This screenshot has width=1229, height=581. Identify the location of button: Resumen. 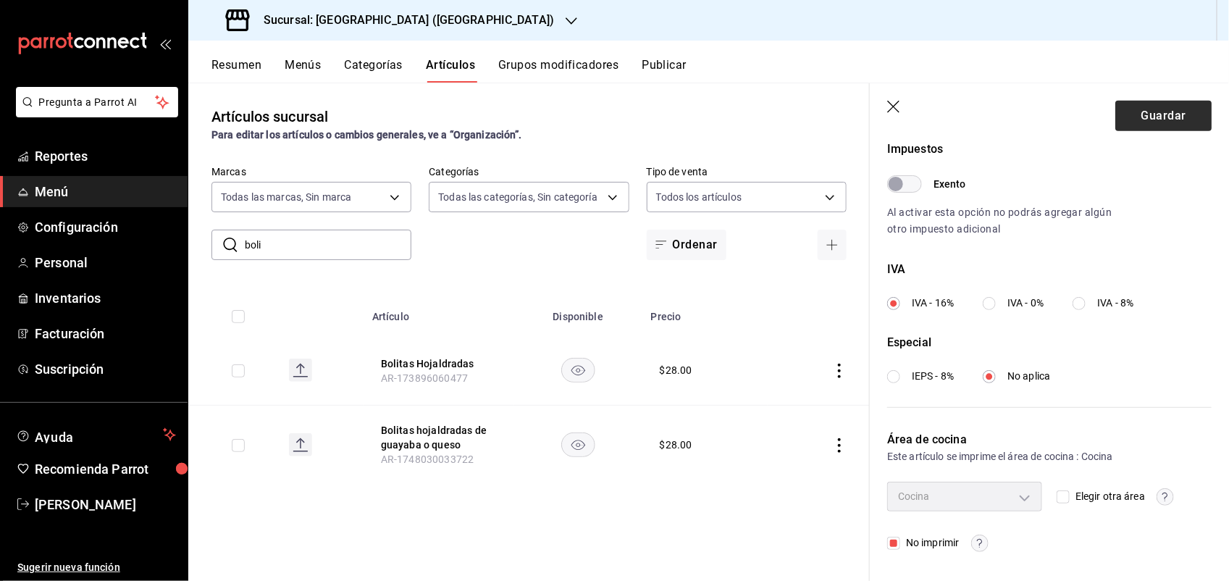
(236, 70).